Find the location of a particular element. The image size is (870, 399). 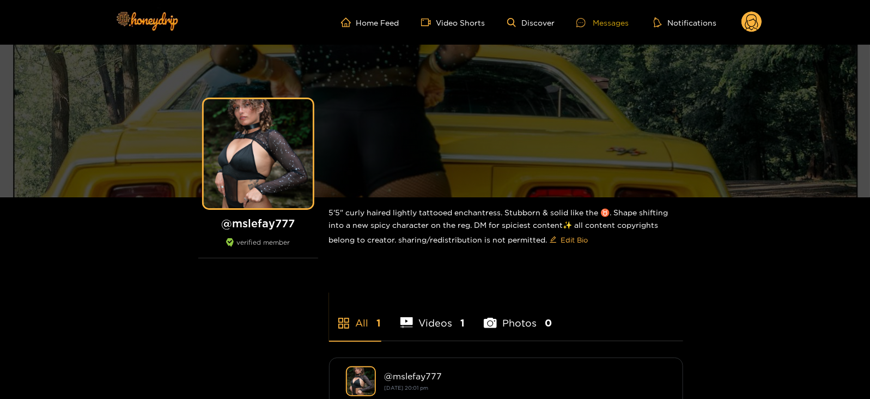

li: All is located at coordinates (355, 316).